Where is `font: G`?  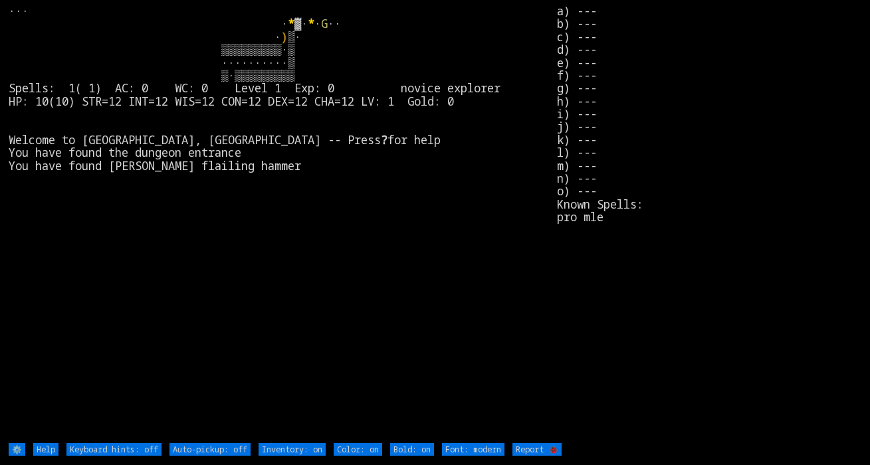
font: G is located at coordinates (324, 23).